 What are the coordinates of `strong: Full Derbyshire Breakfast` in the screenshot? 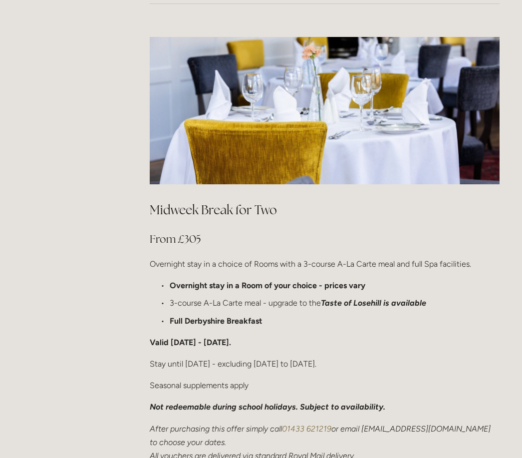 It's located at (216, 321).